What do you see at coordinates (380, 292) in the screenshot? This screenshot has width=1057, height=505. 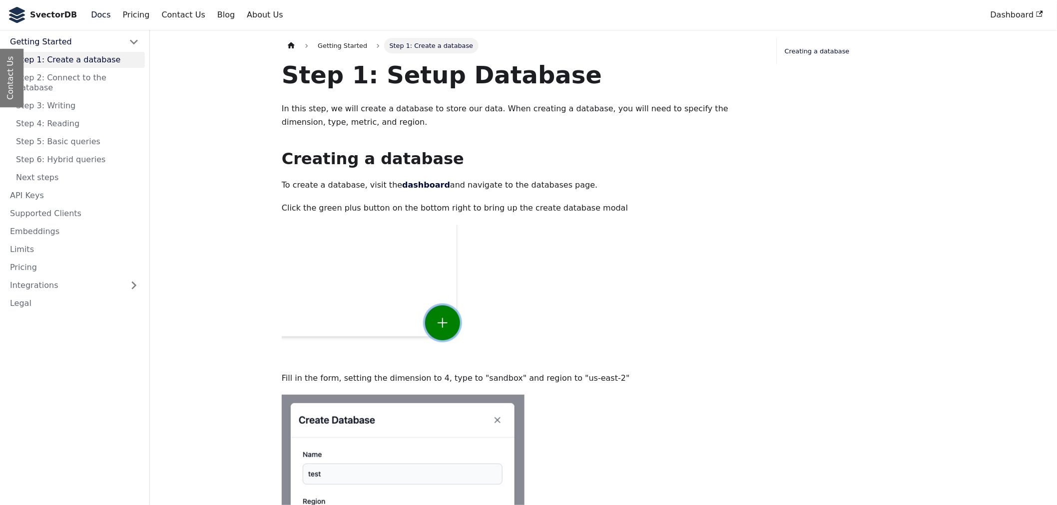 I see `img: Z` at bounding box center [380, 292].